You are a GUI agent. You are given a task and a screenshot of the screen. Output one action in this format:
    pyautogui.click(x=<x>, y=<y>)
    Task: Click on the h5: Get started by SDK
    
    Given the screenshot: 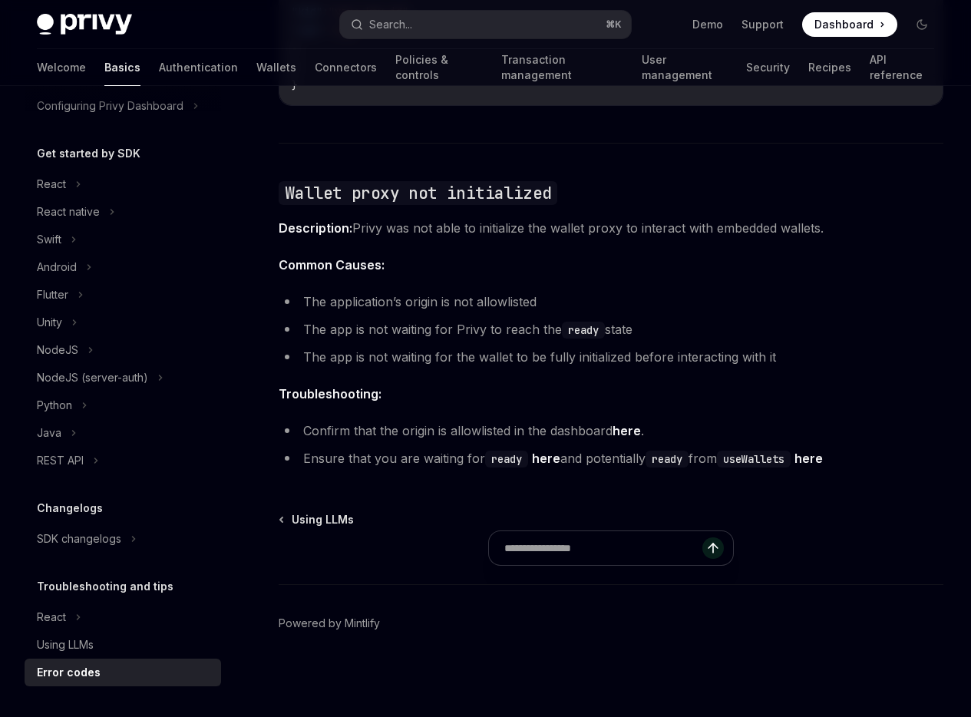 What is the action you would take?
    pyautogui.click(x=88, y=154)
    